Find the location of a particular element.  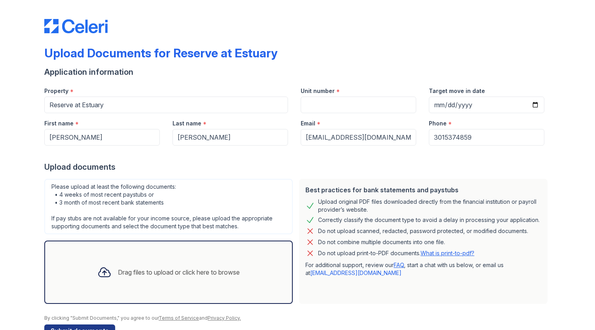

label: Phone is located at coordinates (438, 123).